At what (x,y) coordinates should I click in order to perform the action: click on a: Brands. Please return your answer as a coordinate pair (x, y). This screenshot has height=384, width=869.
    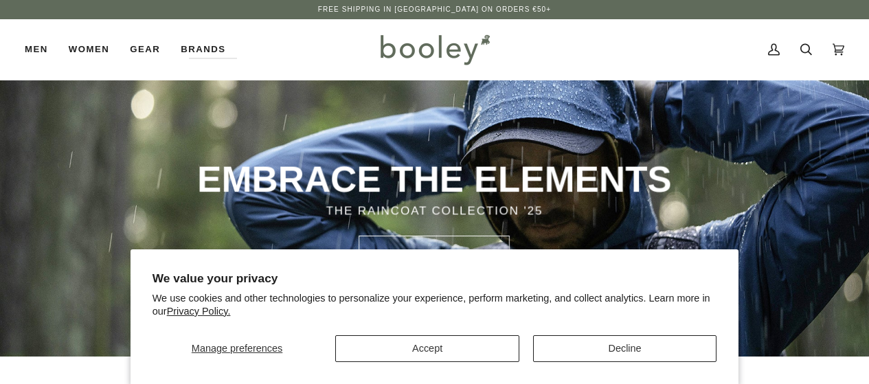
    Looking at the image, I should click on (203, 49).